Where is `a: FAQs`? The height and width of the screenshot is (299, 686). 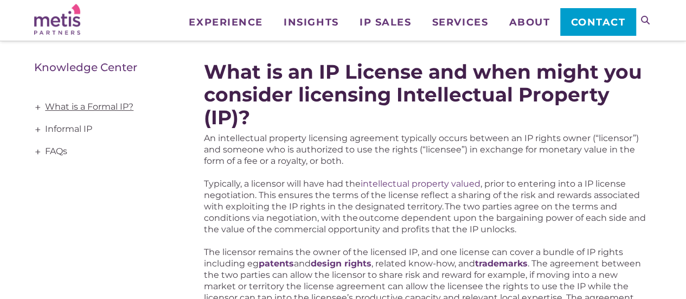
a: FAQs is located at coordinates (104, 151).